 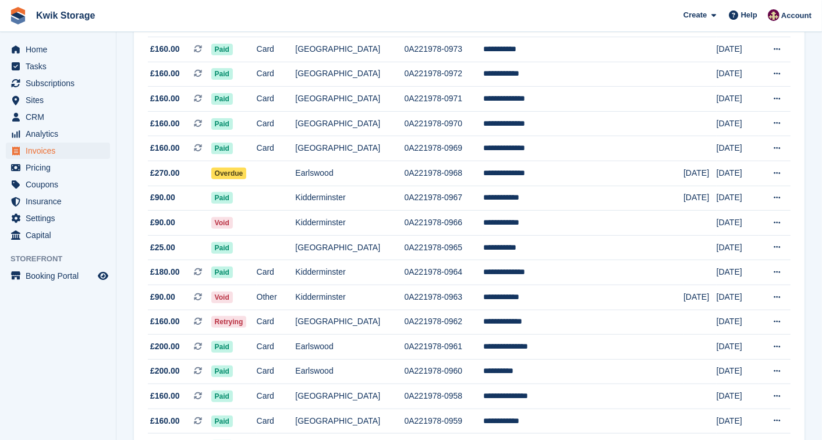 What do you see at coordinates (61, 235) in the screenshot?
I see `span: Capital` at bounding box center [61, 235].